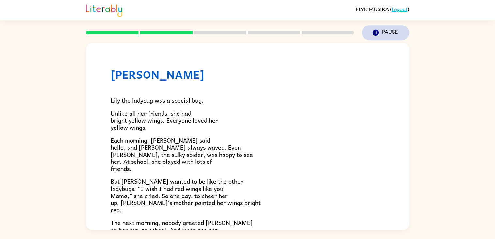 This screenshot has width=495, height=239. What do you see at coordinates (386, 33) in the screenshot?
I see `button: Pause` at bounding box center [386, 33].